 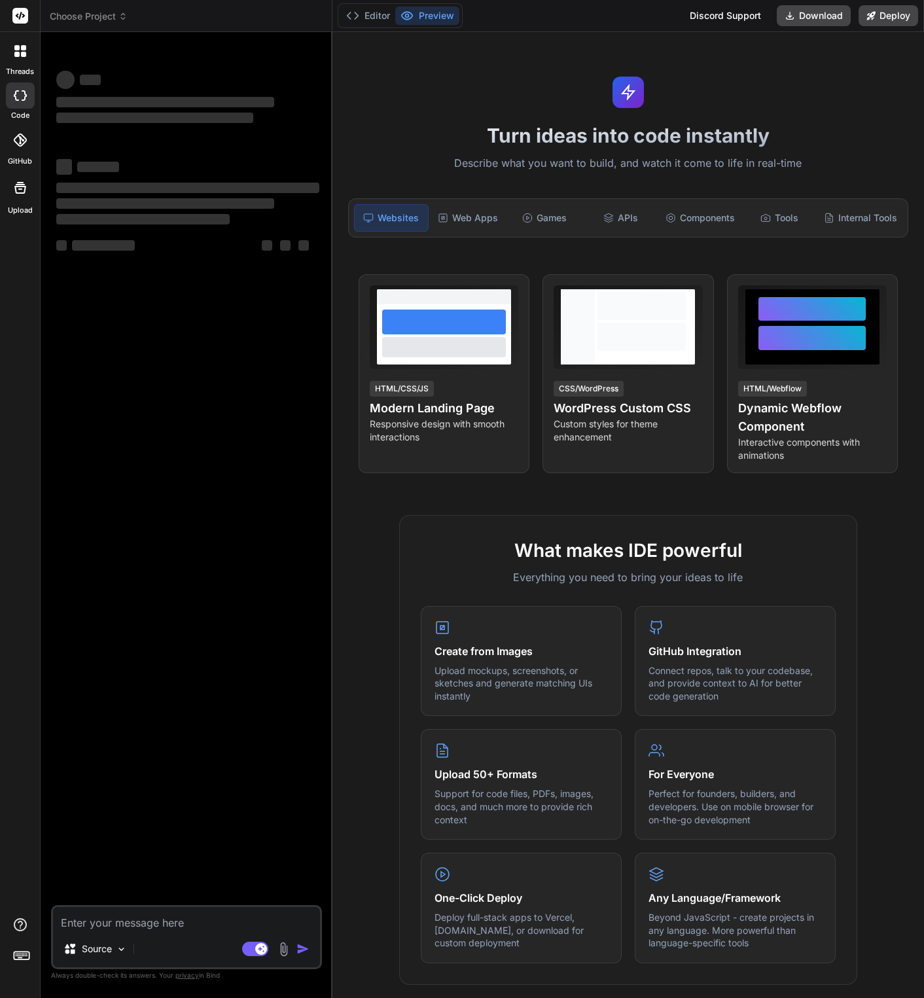 I want to click on p: Upload mockups, screenshots, or sketches and generate matching UIs instantly, so click(x=521, y=683).